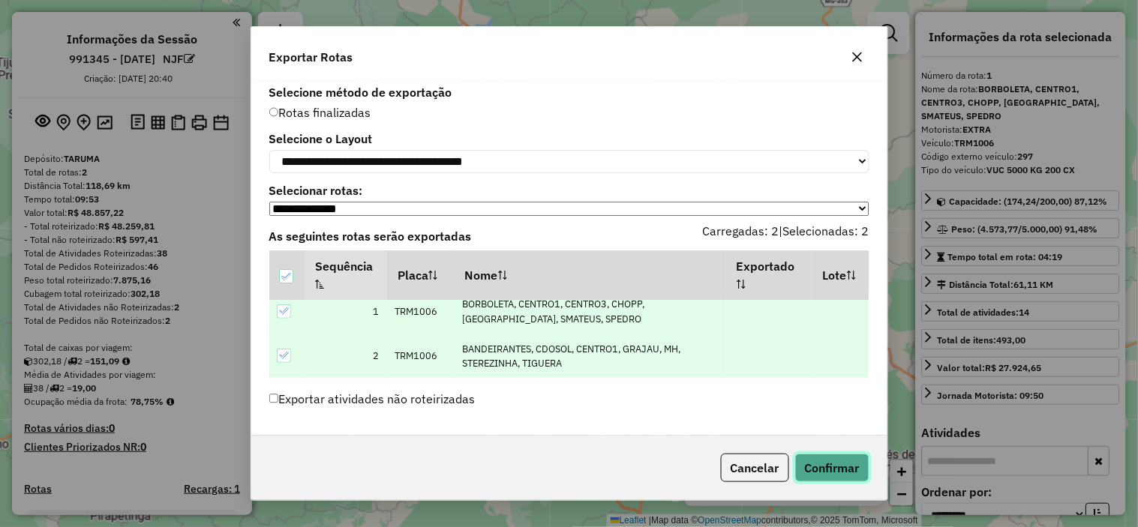 This screenshot has height=527, width=1138. What do you see at coordinates (832, 468) in the screenshot?
I see `button: Confirmar` at bounding box center [832, 468].